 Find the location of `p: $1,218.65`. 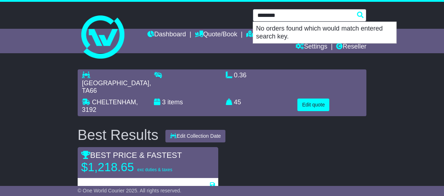

p: $1,218.65 is located at coordinates (127, 167).